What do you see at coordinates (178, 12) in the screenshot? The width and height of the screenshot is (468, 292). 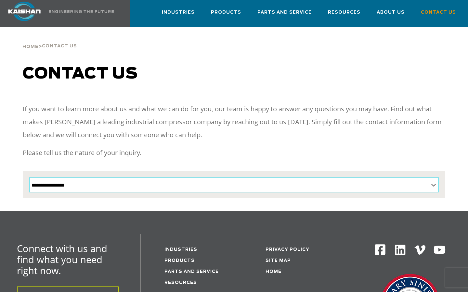 I see `span: Industries` at bounding box center [178, 12].